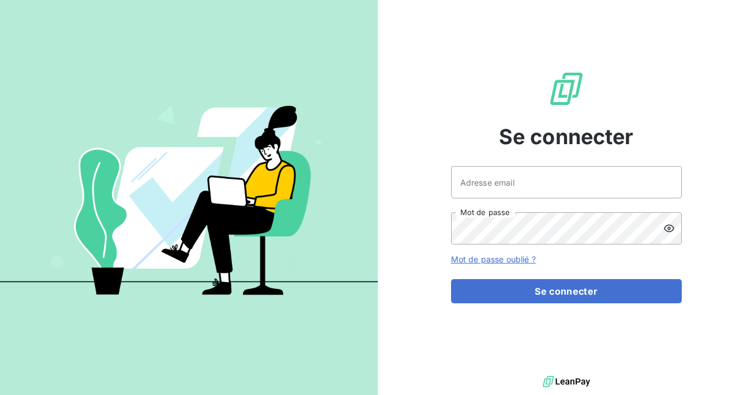  Describe the element at coordinates (567, 89) in the screenshot. I see `img: Logo LeanPay` at that location.